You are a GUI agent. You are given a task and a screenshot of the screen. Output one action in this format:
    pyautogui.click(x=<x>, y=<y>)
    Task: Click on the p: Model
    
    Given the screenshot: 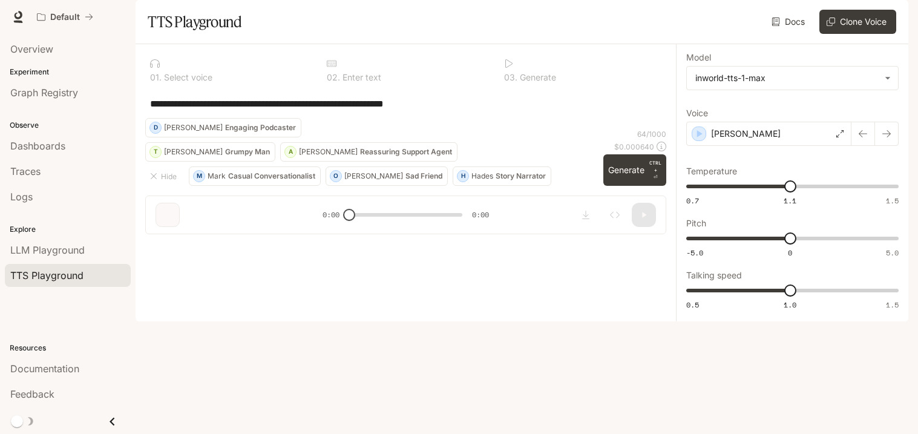 What is the action you would take?
    pyautogui.click(x=698, y=57)
    